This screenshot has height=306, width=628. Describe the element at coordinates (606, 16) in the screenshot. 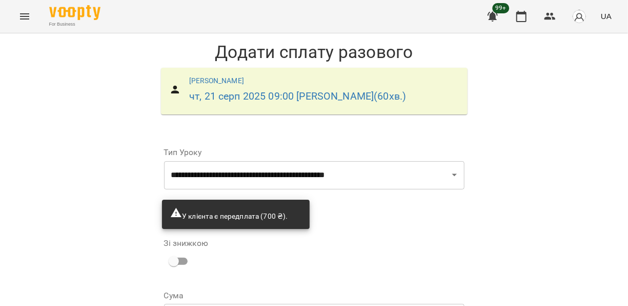

I see `span: UA` at that location.